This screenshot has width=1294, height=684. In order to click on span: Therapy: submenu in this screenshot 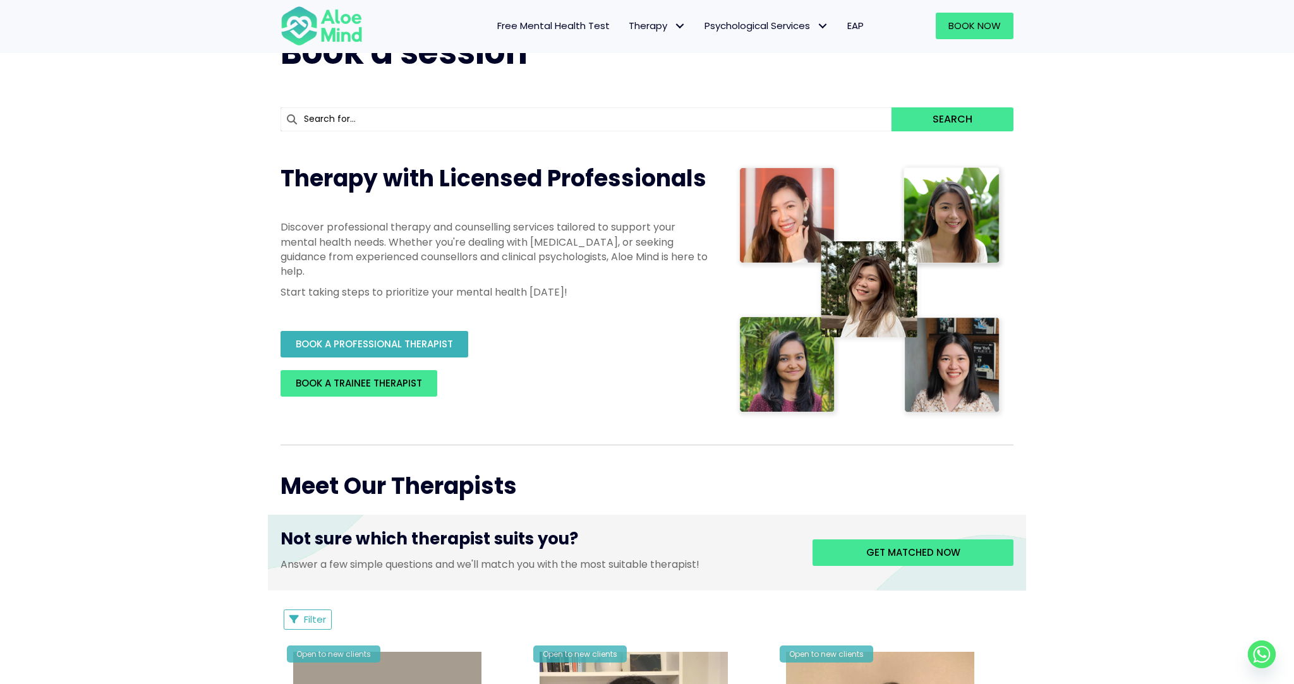, I will do `click(679, 26)`.